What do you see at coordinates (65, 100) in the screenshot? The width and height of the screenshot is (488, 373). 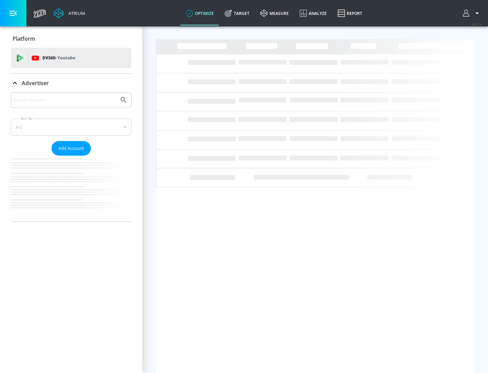 I see `input: Search by name` at bounding box center [65, 100].